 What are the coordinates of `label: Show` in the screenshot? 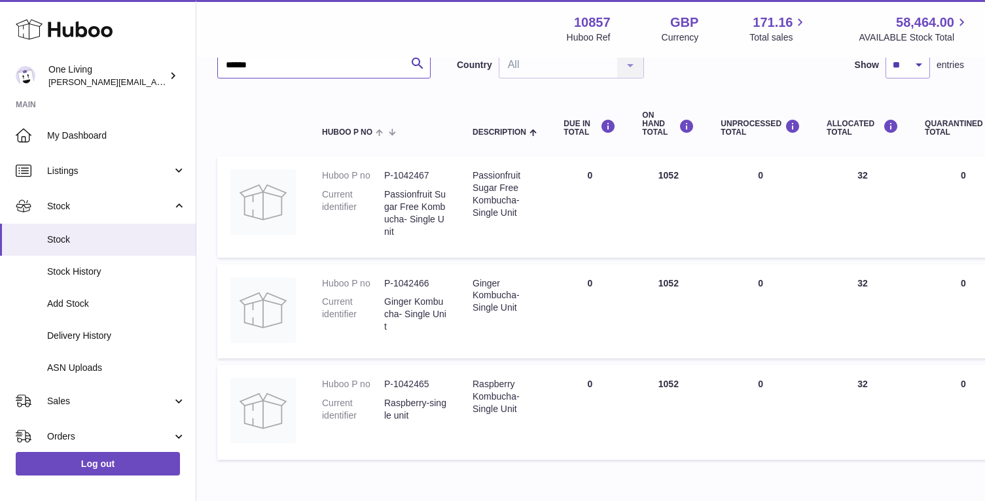 It's located at (867, 65).